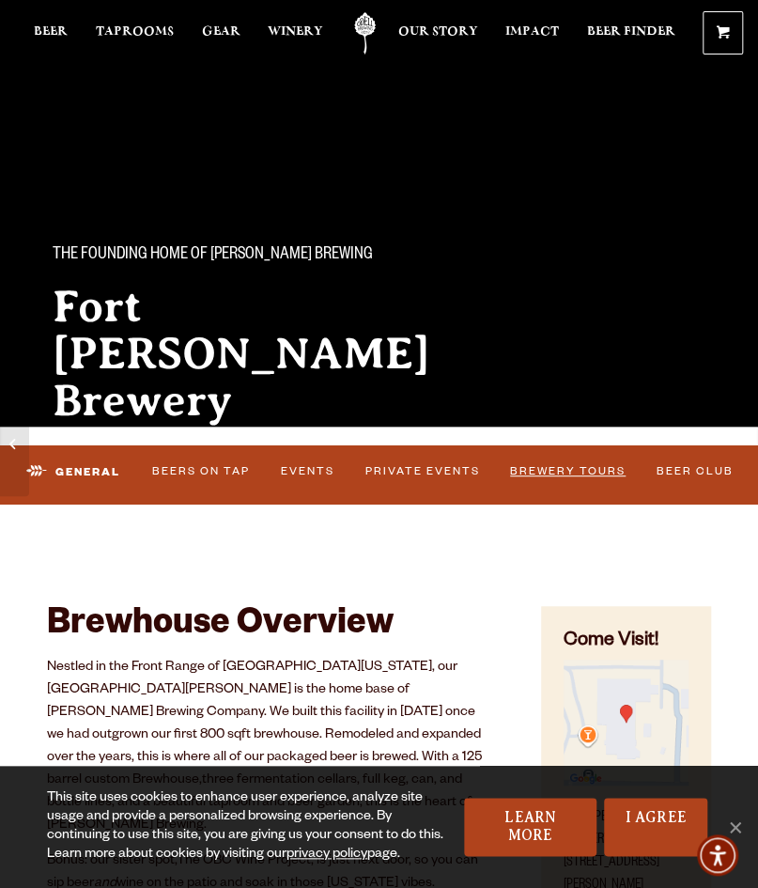 This screenshot has width=758, height=888. Describe the element at coordinates (626, 642) in the screenshot. I see `h4: Come Visit!` at that location.